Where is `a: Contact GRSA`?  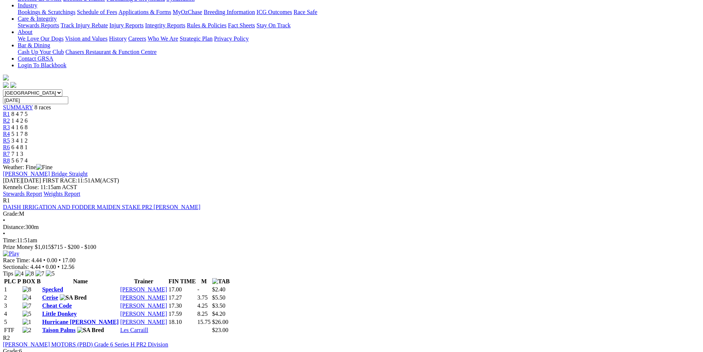
a: Contact GRSA is located at coordinates (35, 58).